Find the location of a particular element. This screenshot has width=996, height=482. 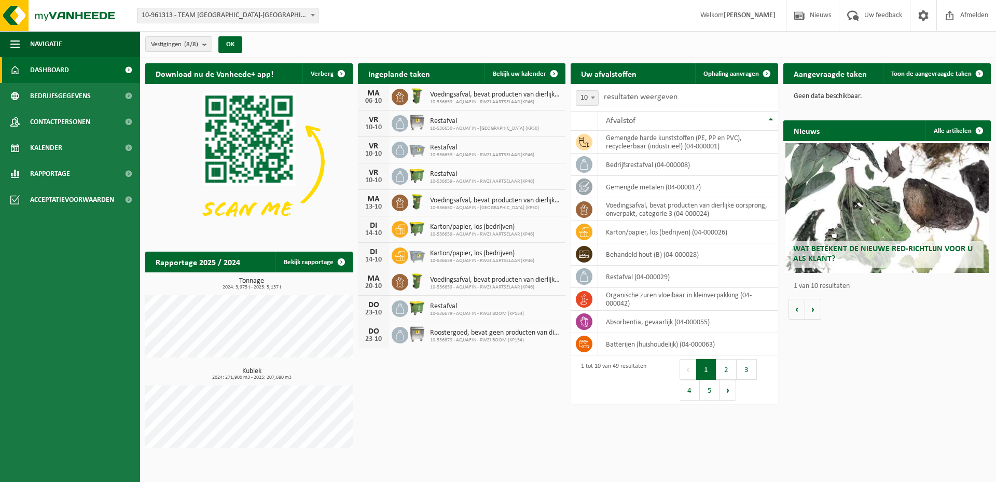

span: Dashboard is located at coordinates (49, 70).